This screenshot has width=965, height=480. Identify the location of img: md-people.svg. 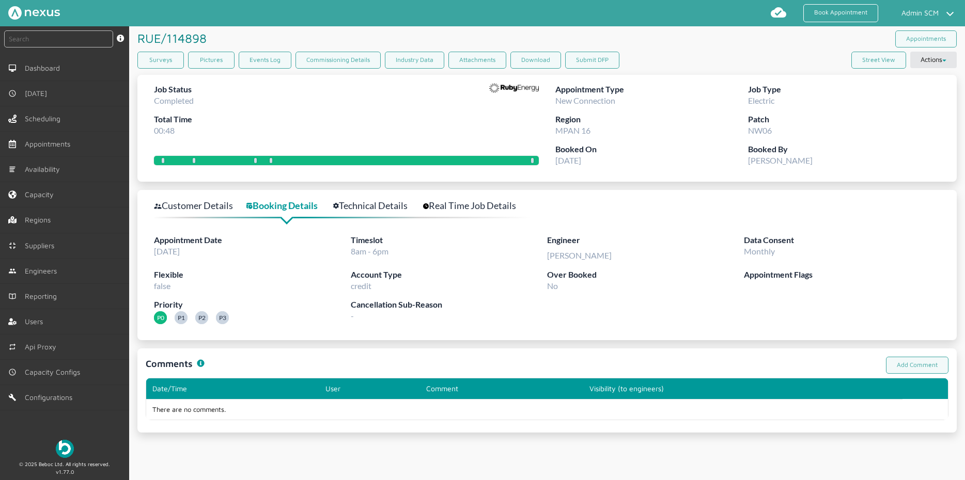
(12, 271).